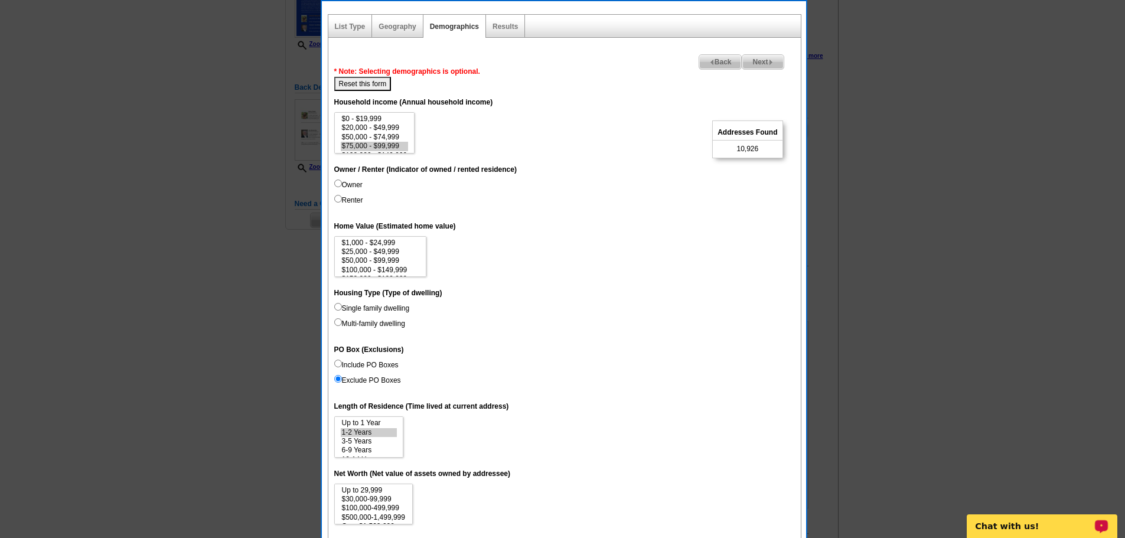  Describe the element at coordinates (369, 441) in the screenshot. I see `option: 3-5 Years` at that location.